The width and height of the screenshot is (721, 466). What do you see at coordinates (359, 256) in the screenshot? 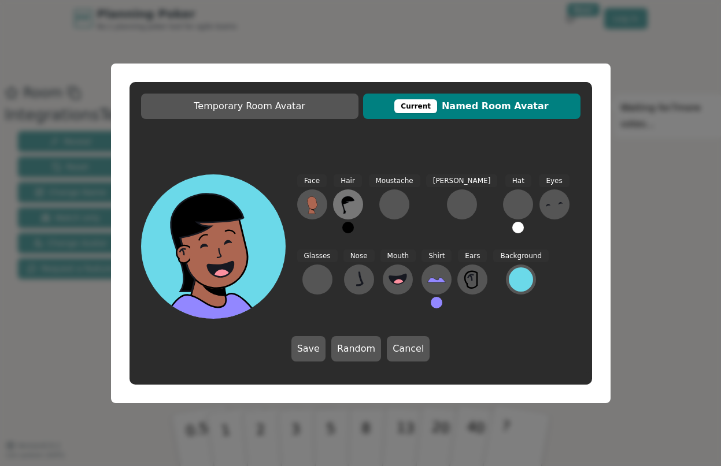
I see `span: Nose` at bounding box center [359, 256].